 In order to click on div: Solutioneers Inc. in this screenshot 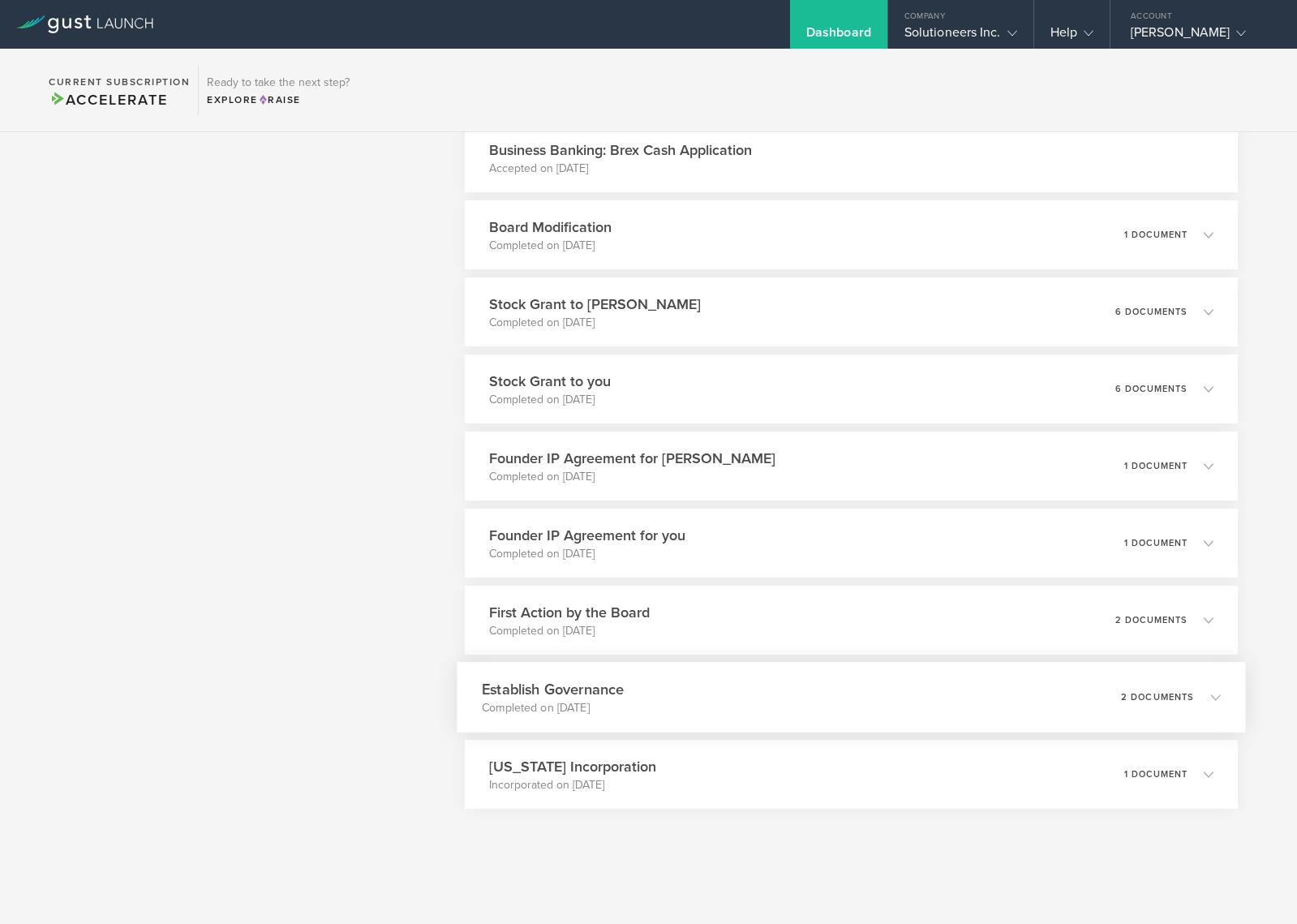, I will do `click(960, 37)`.